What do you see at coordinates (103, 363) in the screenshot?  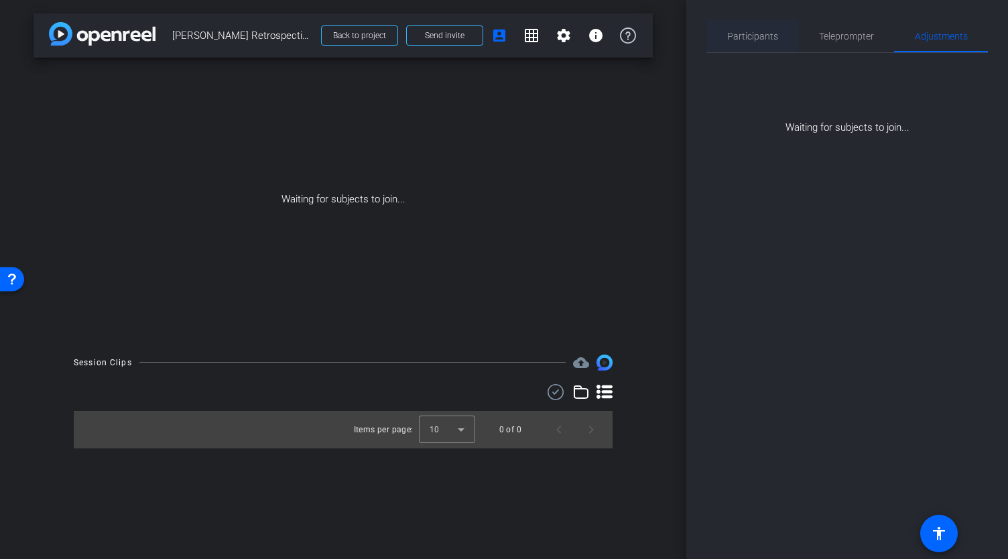 I see `div: Session Clips` at bounding box center [103, 363].